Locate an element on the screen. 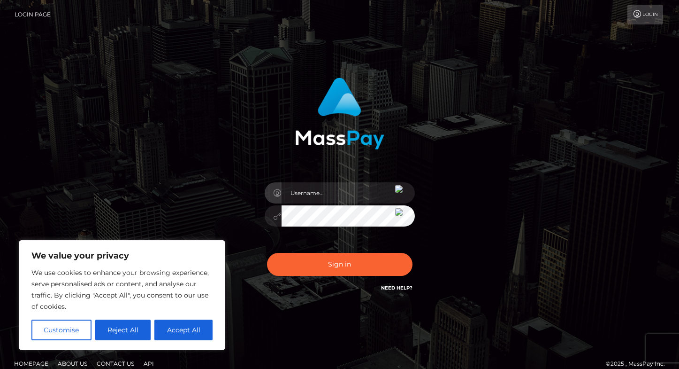 This screenshot has width=679, height=369. a: Login is located at coordinates (646, 15).